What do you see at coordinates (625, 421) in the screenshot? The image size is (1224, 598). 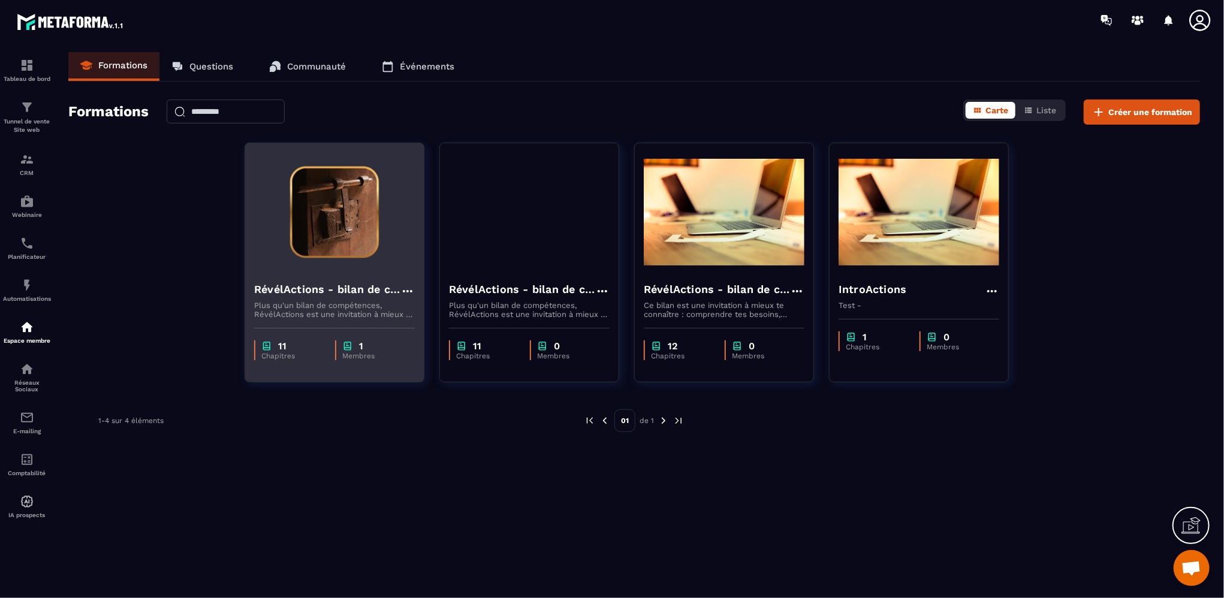 I see `p: 01` at bounding box center [625, 421].